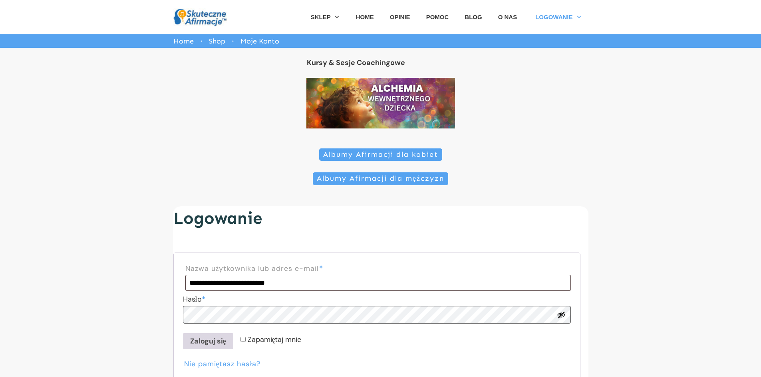 The image size is (761, 377). I want to click on a: HOME, so click(365, 17).